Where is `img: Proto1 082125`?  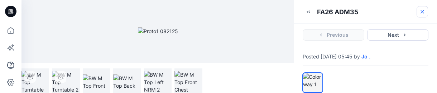
img: Proto1 082125 is located at coordinates (158, 31).